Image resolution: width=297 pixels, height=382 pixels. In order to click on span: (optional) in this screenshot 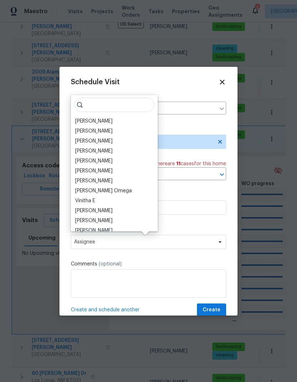, I will do `click(110, 264)`.